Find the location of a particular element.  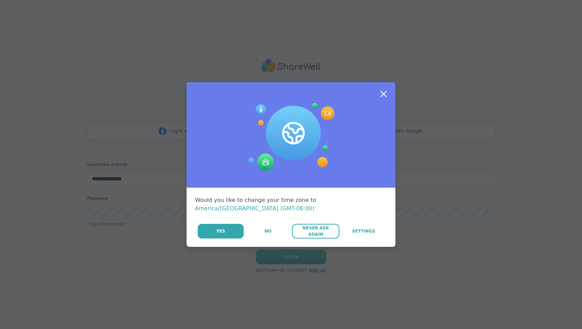

button: Never Ask Again is located at coordinates (315, 231).